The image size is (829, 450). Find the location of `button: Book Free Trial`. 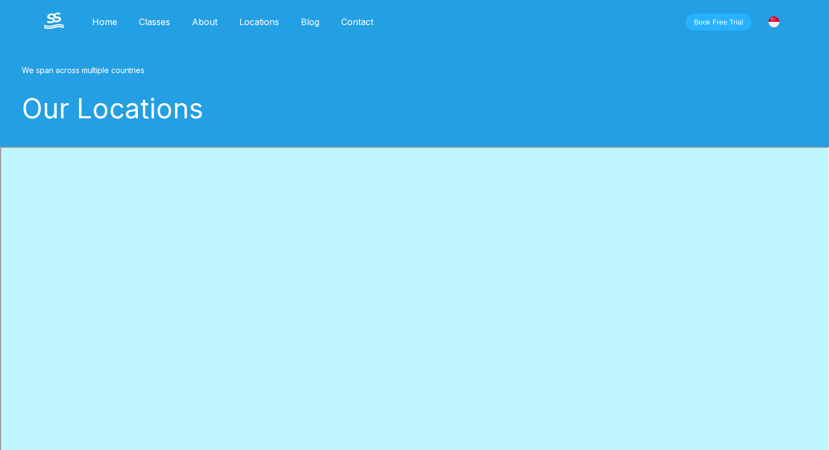

button: Book Free Trial is located at coordinates (719, 22).